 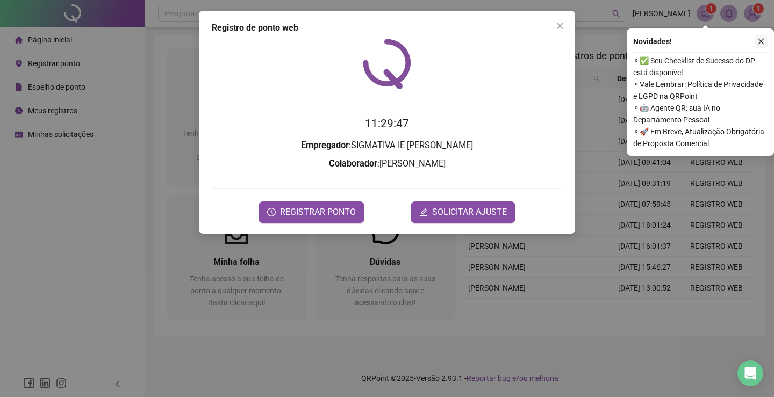 What do you see at coordinates (387, 63) in the screenshot?
I see `img: QRPoint` at bounding box center [387, 63].